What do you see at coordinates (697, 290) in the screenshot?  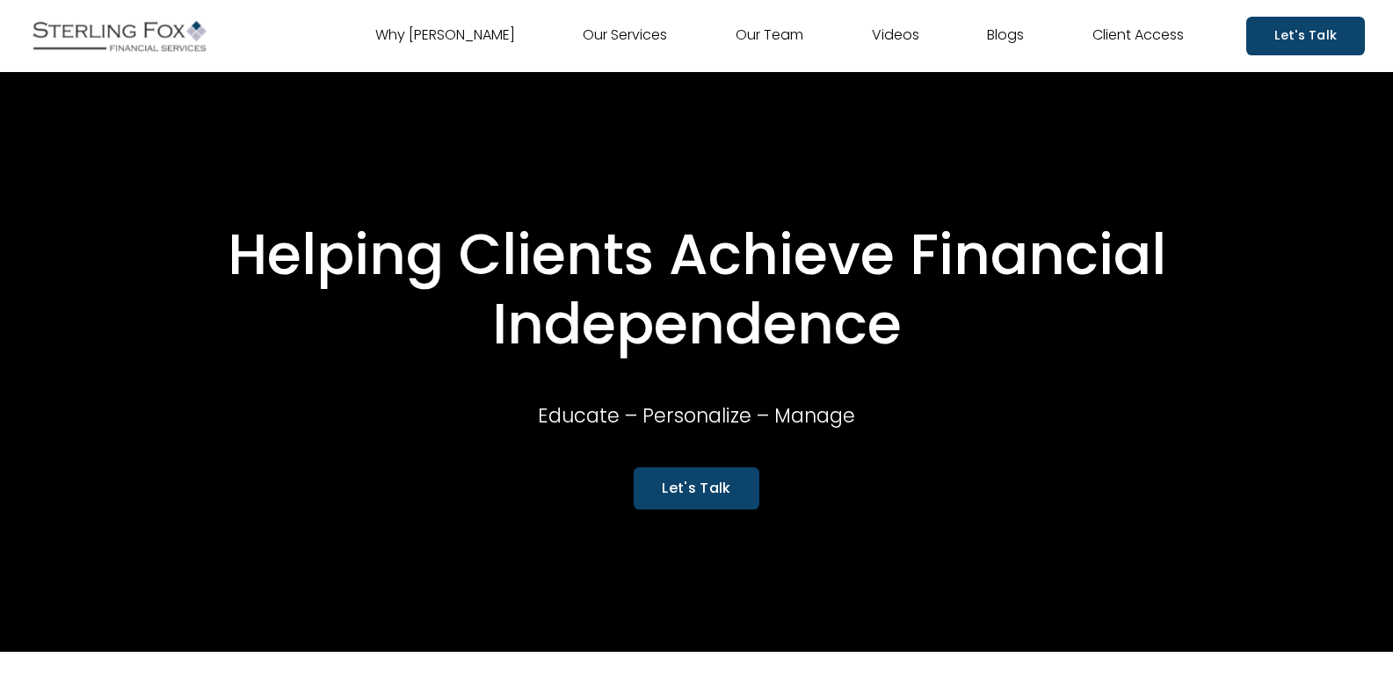 I see `h1: Helping Clients Achieve Financial Independence` at bounding box center [697, 290].